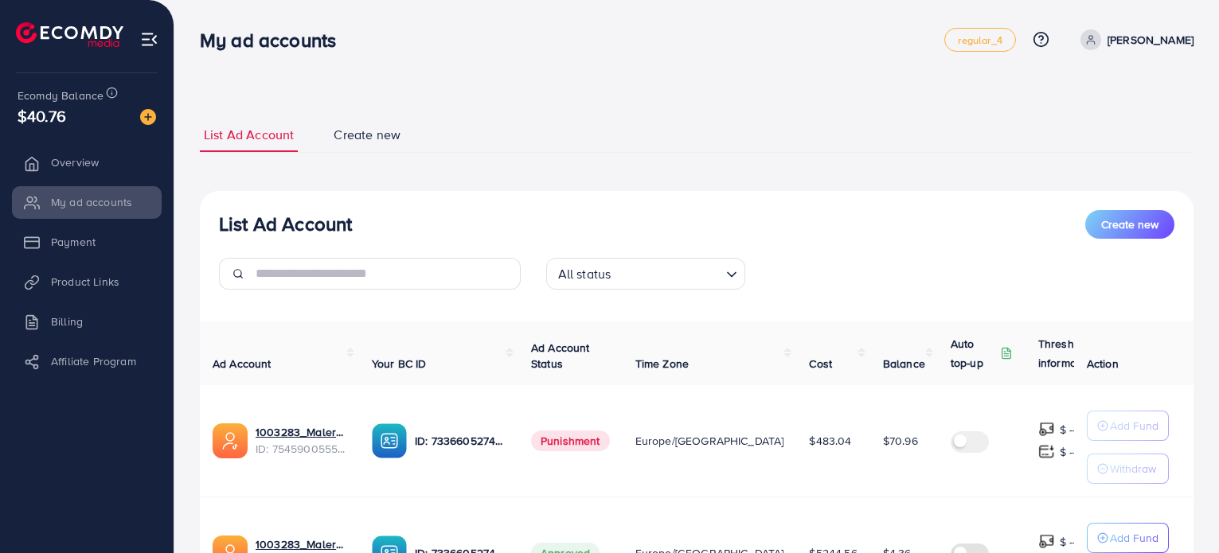  What do you see at coordinates (301, 432) in the screenshot?
I see `a: 1003283_Malerno 2_1756917040219` at bounding box center [301, 432].